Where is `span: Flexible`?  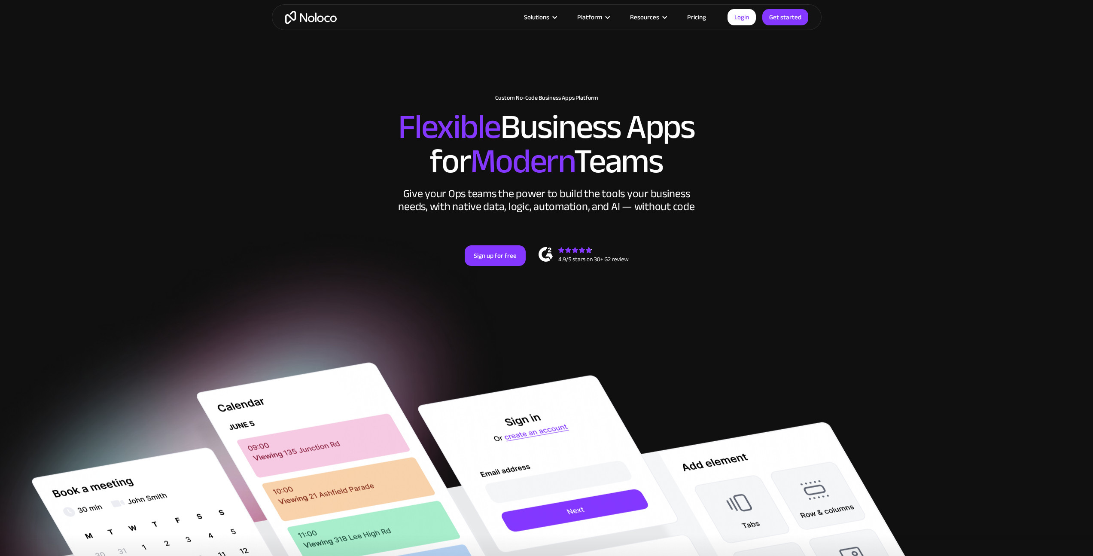
span: Flexible is located at coordinates (449, 127).